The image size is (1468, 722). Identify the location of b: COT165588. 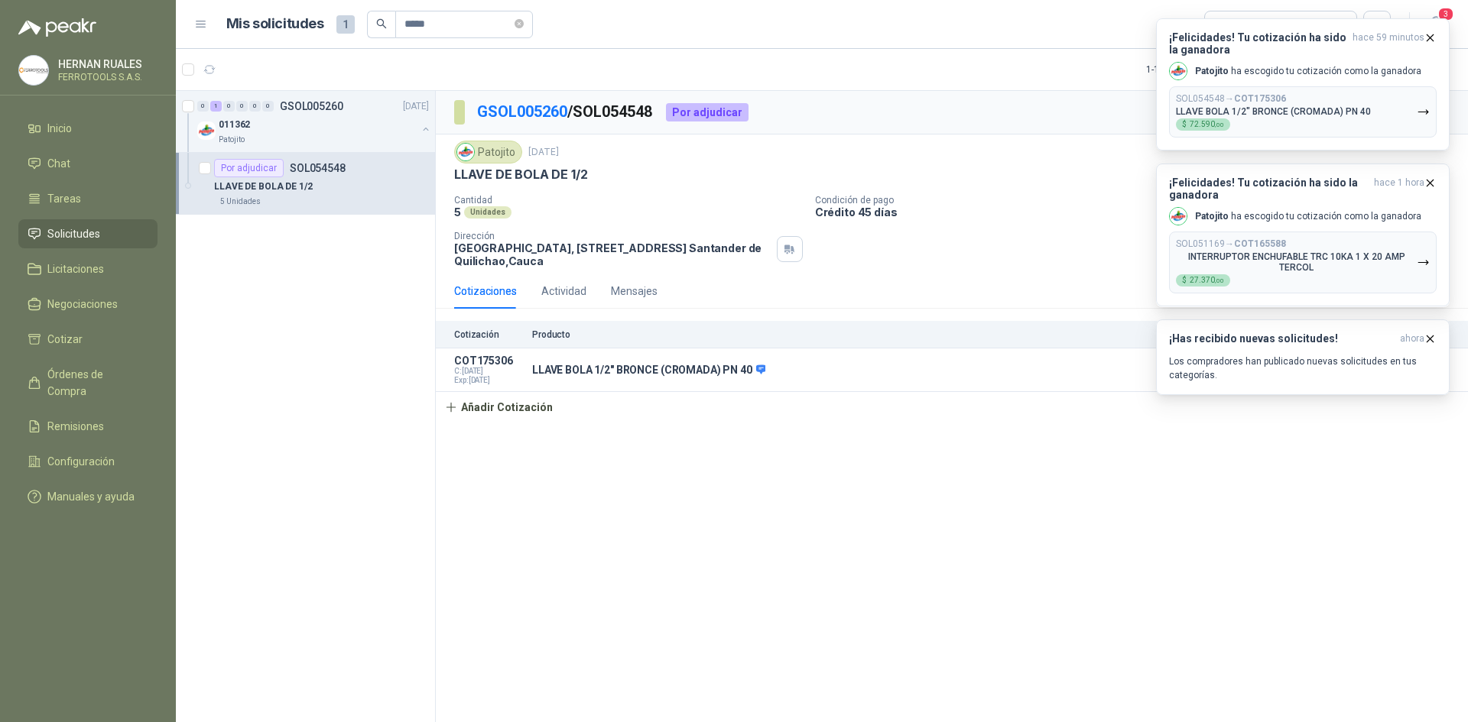
(1260, 244).